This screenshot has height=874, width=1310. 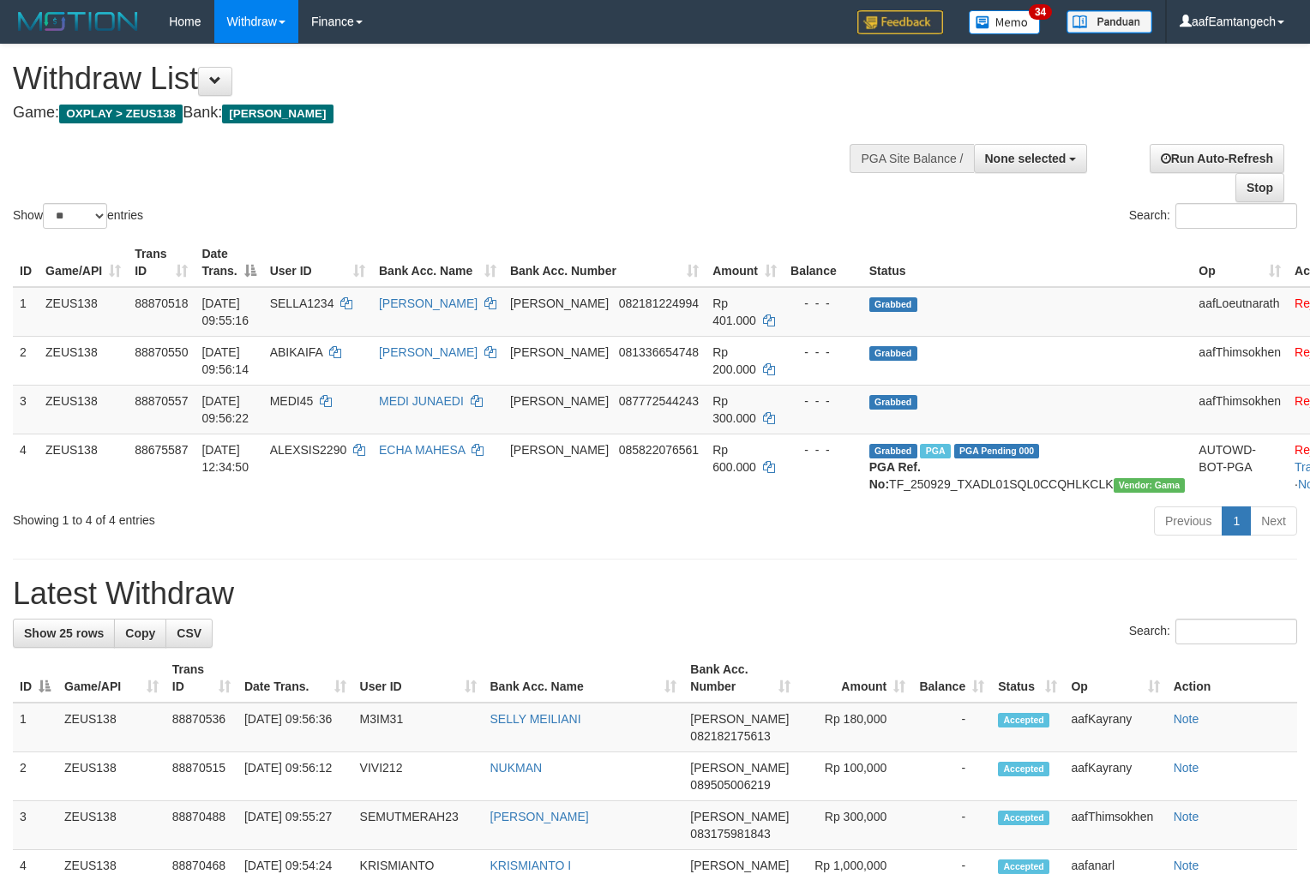 I want to click on th: User ID: activate to sort column ascending, so click(x=418, y=678).